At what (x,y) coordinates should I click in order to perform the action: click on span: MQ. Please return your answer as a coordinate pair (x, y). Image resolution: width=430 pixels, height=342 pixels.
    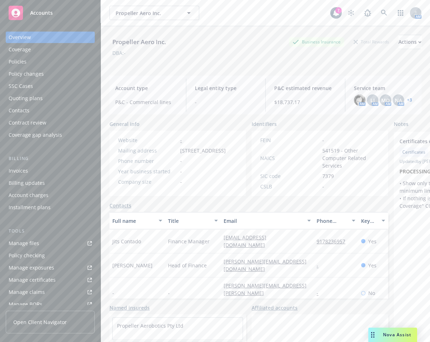
    Looking at the image, I should click on (385, 100).